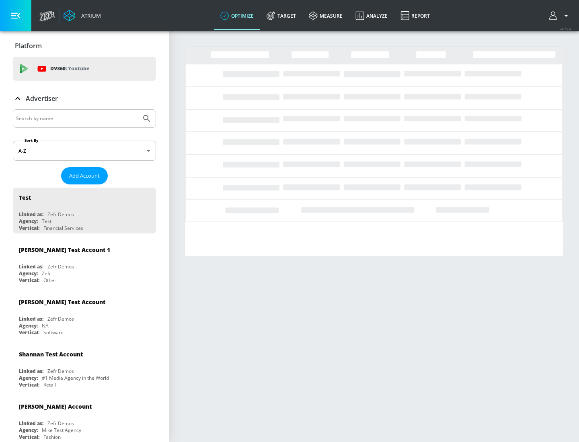  Describe the element at coordinates (28, 46) in the screenshot. I see `p: Platform` at that location.